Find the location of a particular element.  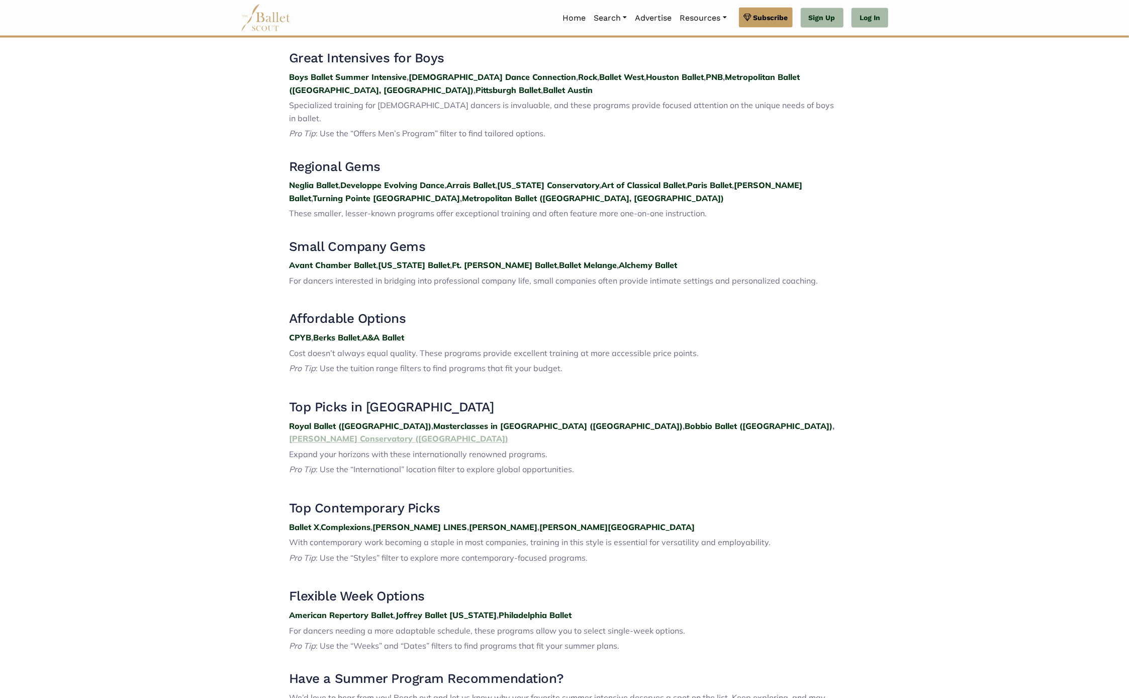

a: Developpe Evolving Dance is located at coordinates (392, 185).